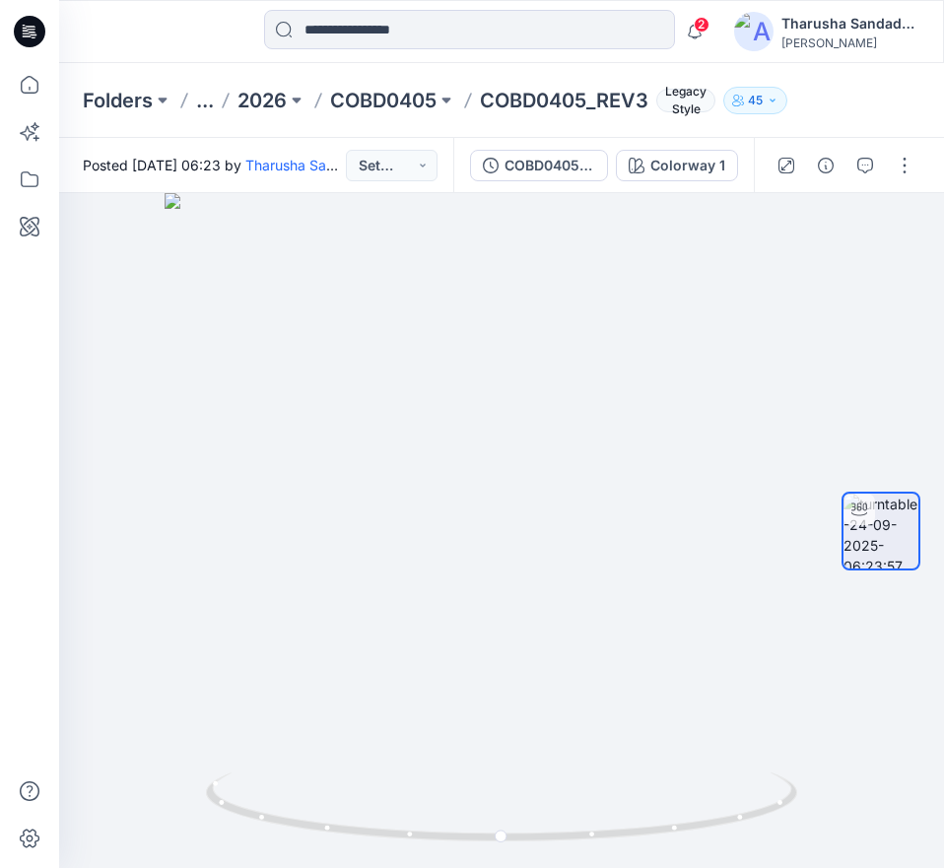 This screenshot has height=868, width=944. I want to click on p: COBD0405_REV3, so click(564, 101).